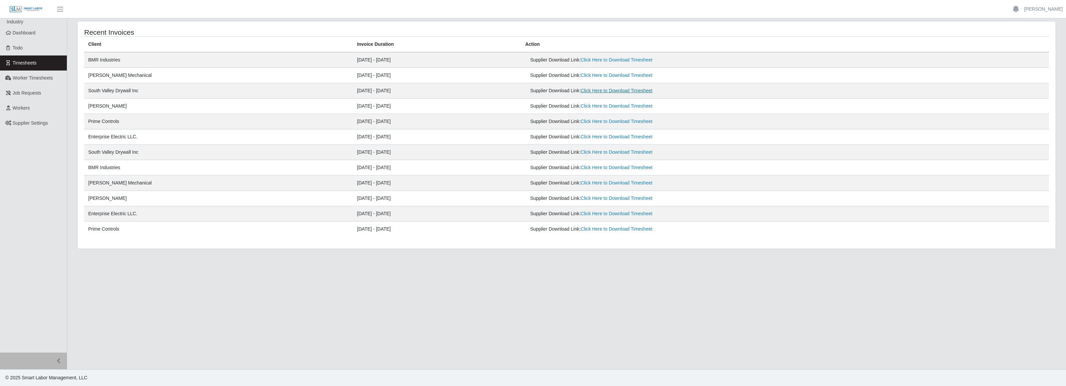  What do you see at coordinates (282, 32) in the screenshot?
I see `h4: Recent Invoices` at bounding box center [282, 32].